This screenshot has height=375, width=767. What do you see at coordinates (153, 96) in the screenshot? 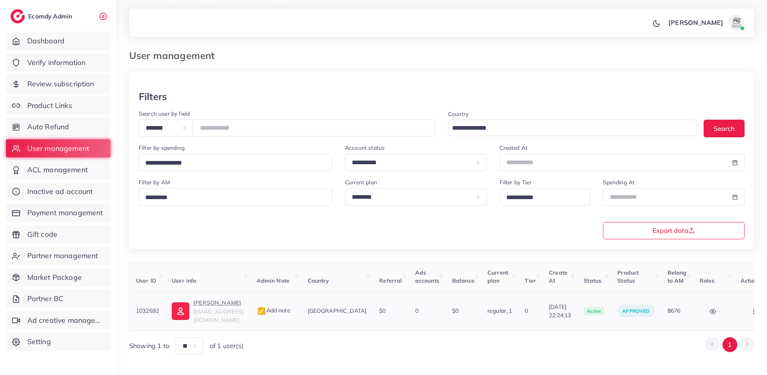
I see `h3: Filters` at bounding box center [153, 96].